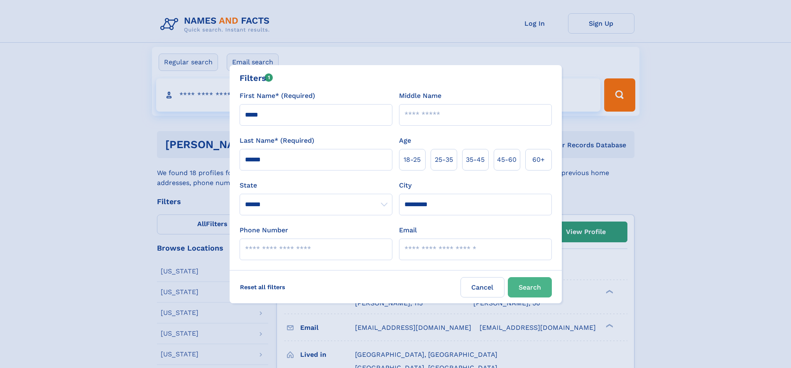 This screenshot has height=368, width=791. What do you see at coordinates (412, 160) in the screenshot?
I see `span: 18‑25` at bounding box center [412, 160].